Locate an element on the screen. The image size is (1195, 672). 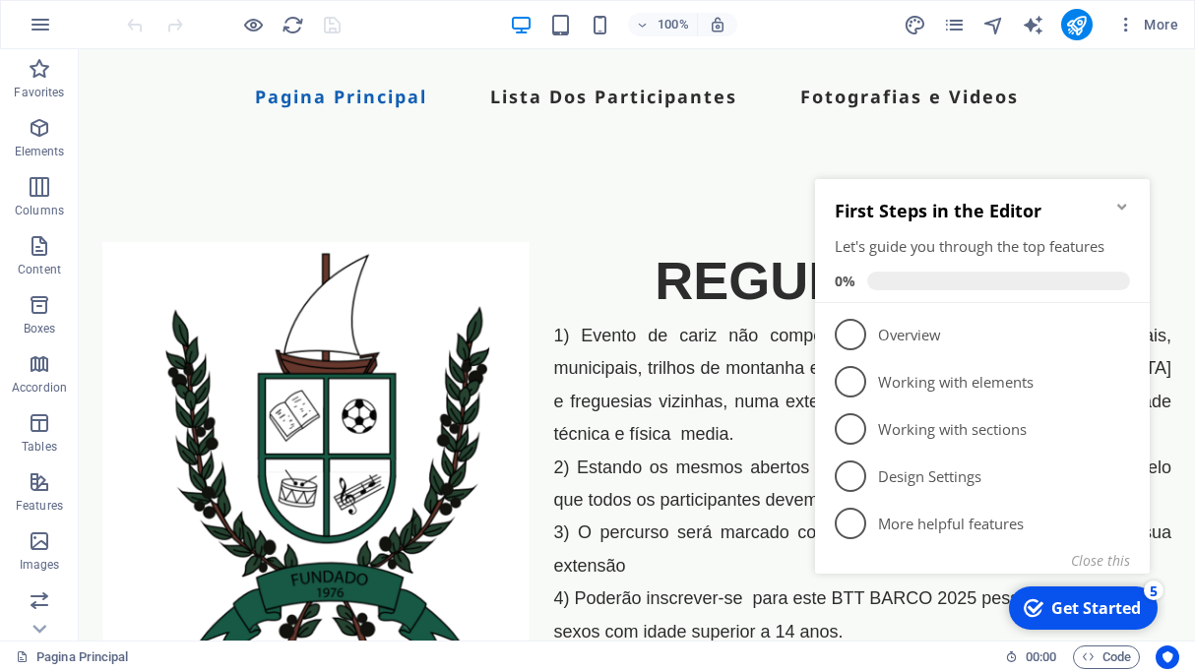
p: Features is located at coordinates (39, 506).